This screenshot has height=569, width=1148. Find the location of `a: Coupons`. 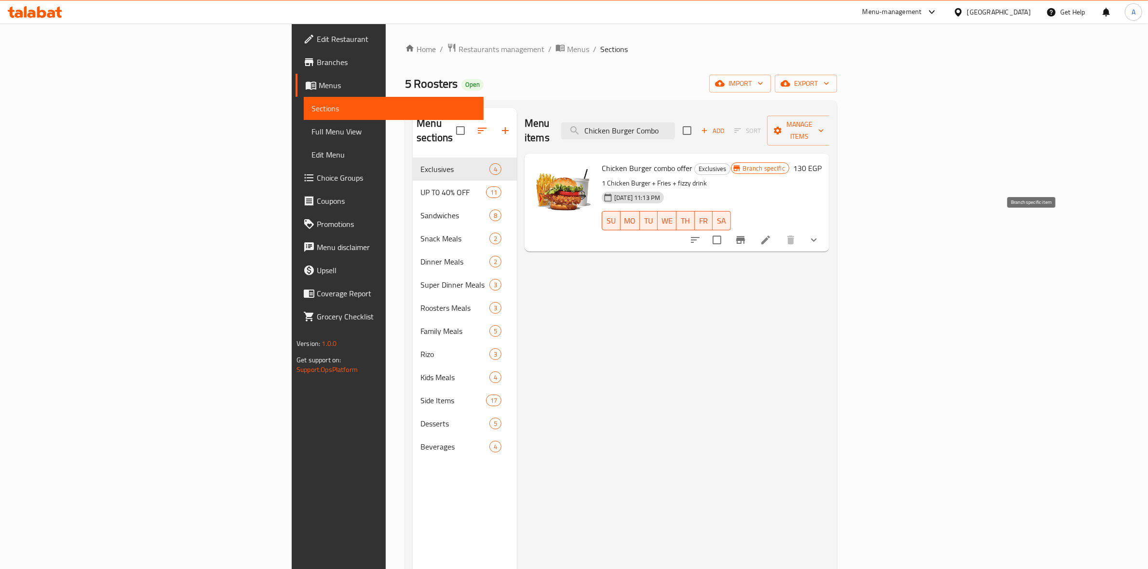

a: Coupons is located at coordinates (389, 201).